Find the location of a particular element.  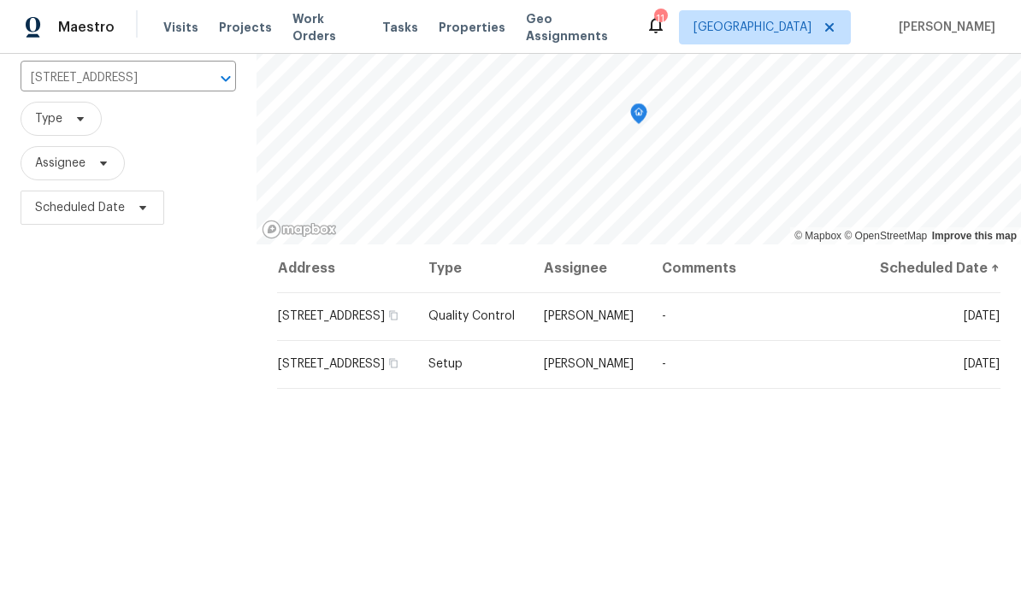

a: Mapbox is located at coordinates (817, 236).